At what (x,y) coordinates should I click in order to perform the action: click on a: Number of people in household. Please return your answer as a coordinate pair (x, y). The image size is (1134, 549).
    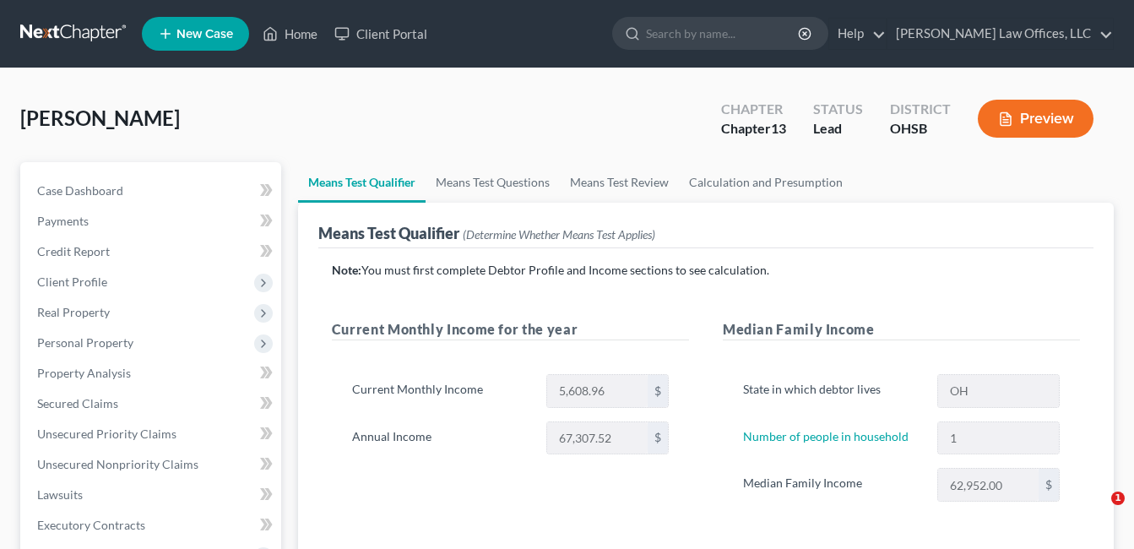
    Looking at the image, I should click on (826, 436).